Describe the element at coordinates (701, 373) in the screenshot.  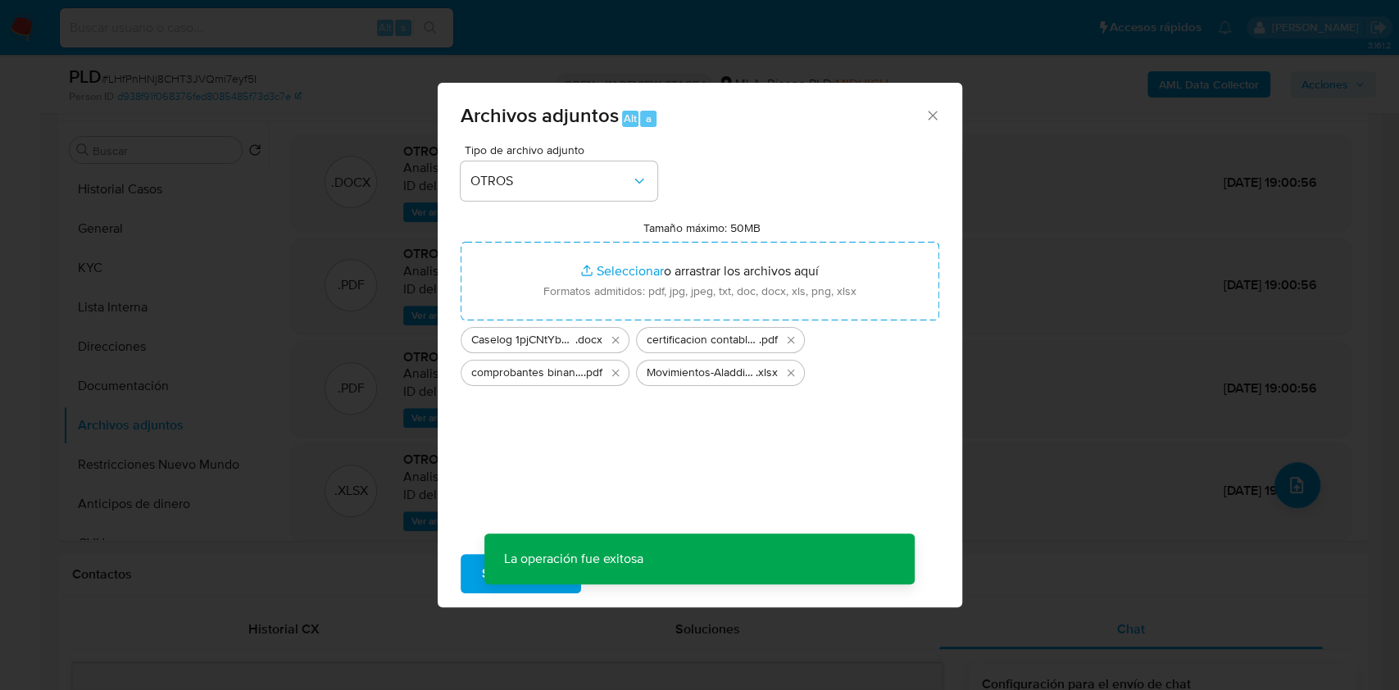
I see `span: Movimientos-Aladdin-97119083.` at that location.